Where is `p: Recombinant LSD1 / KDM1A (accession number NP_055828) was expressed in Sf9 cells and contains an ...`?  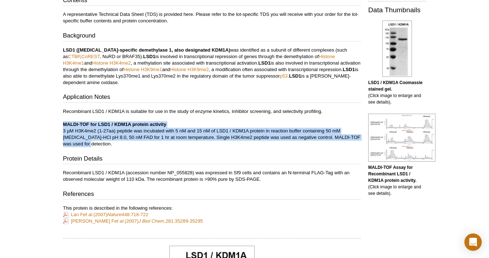 p: Recombinant LSD1 / KDM1A (accession number NP_055828) was expressed in Sf9 cells and contains an ... is located at coordinates (212, 176).